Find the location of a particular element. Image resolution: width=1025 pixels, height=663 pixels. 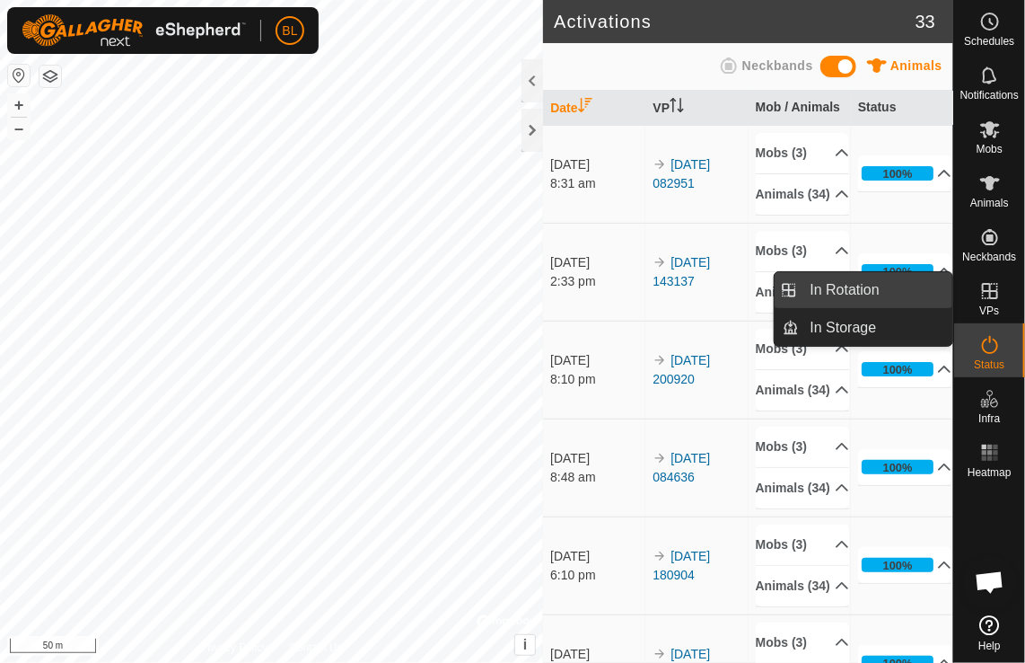

div: 8:10 pm is located at coordinates (597, 379).